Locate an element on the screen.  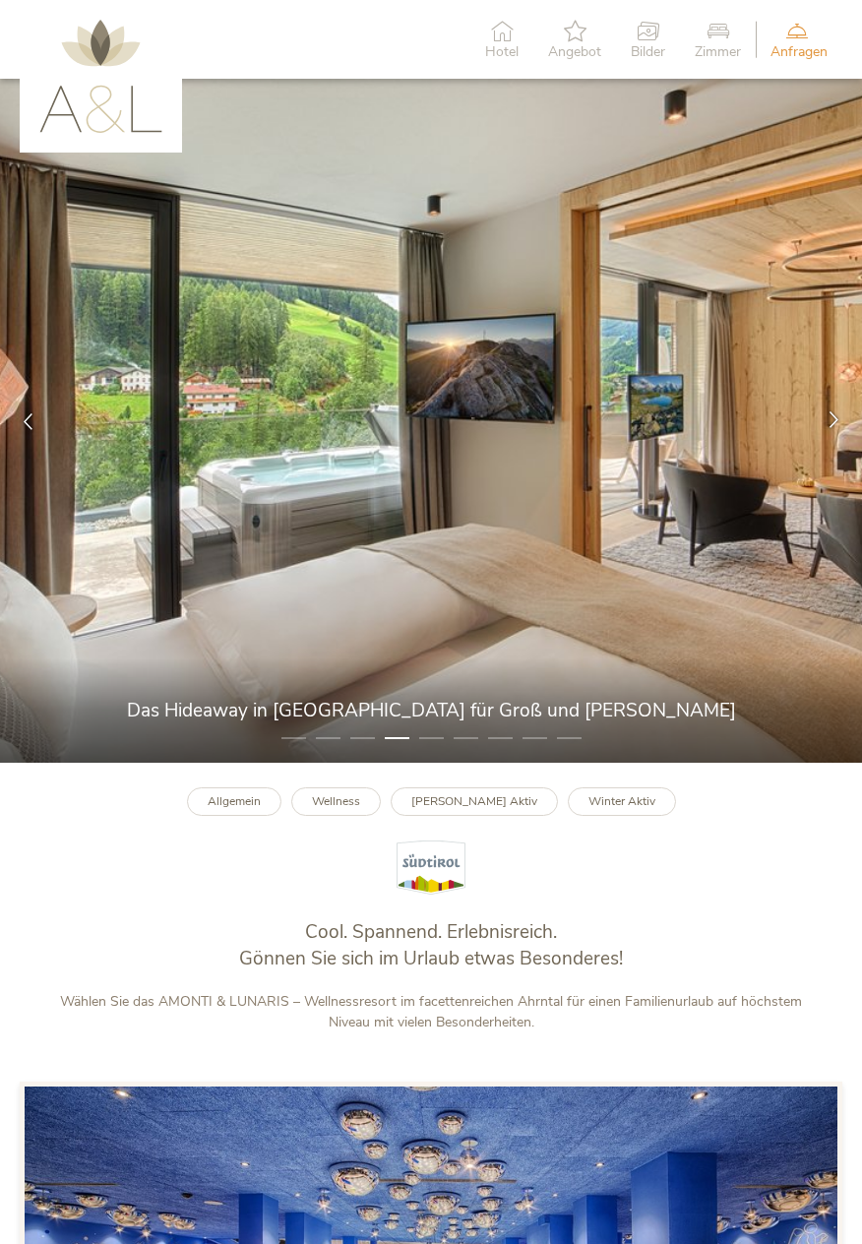
img: Südtirol is located at coordinates (431, 867).